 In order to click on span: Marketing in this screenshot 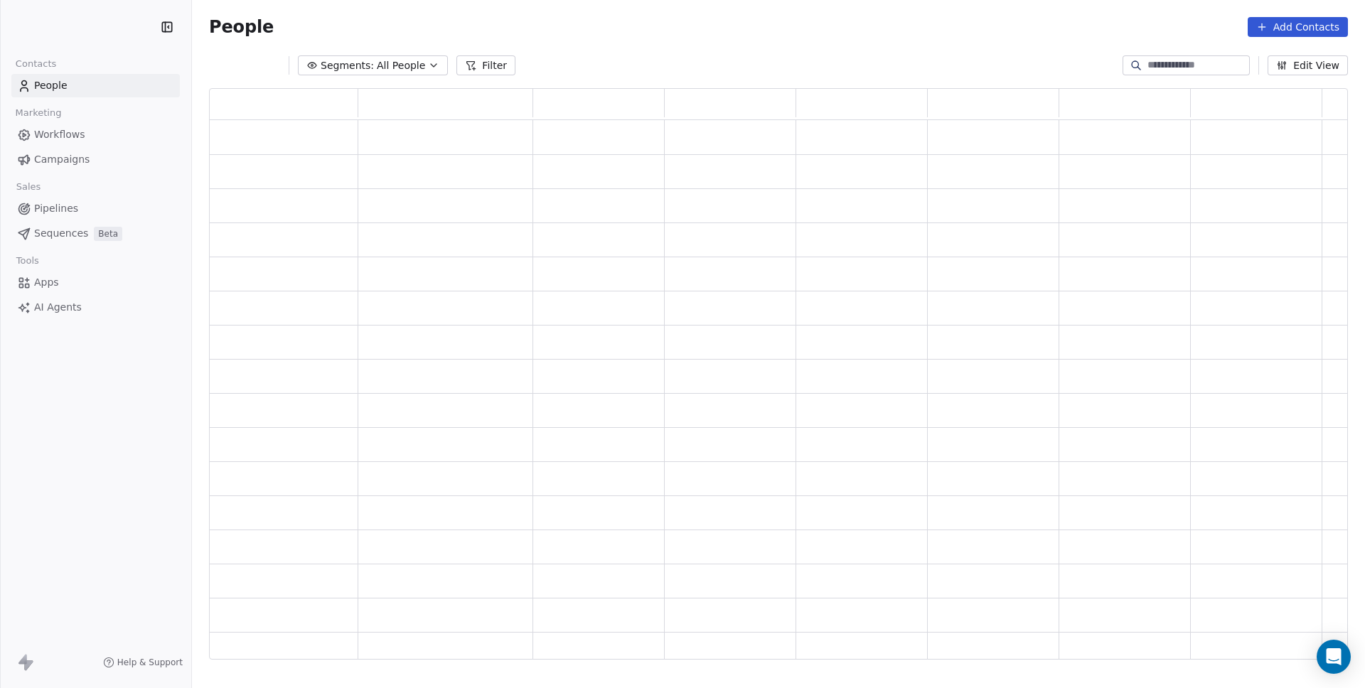, I will do `click(38, 113)`.